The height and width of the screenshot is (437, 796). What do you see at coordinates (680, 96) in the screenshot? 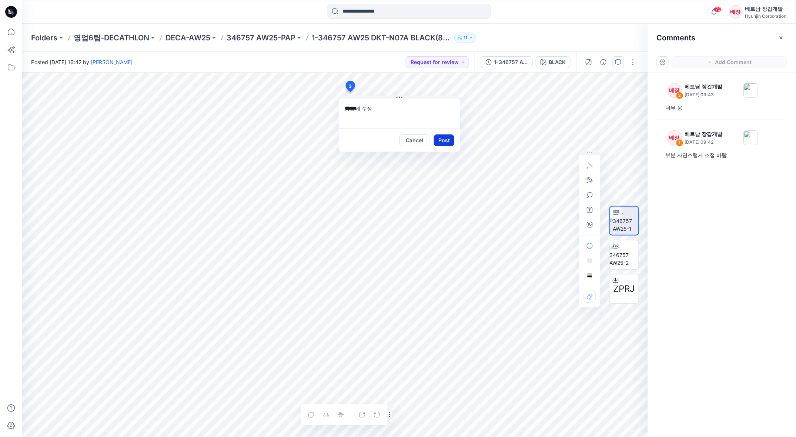
I see `div: 2` at bounding box center [680, 96].